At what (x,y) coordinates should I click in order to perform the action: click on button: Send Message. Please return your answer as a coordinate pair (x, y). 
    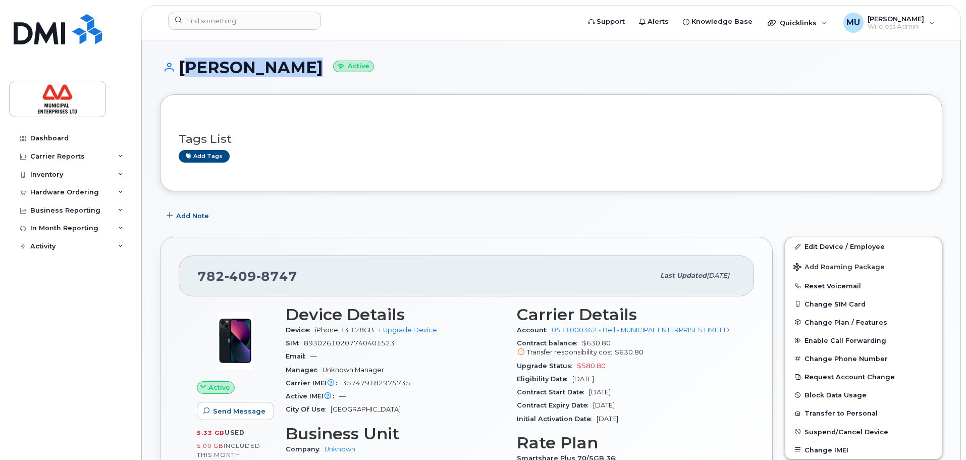
    Looking at the image, I should click on (235, 411).